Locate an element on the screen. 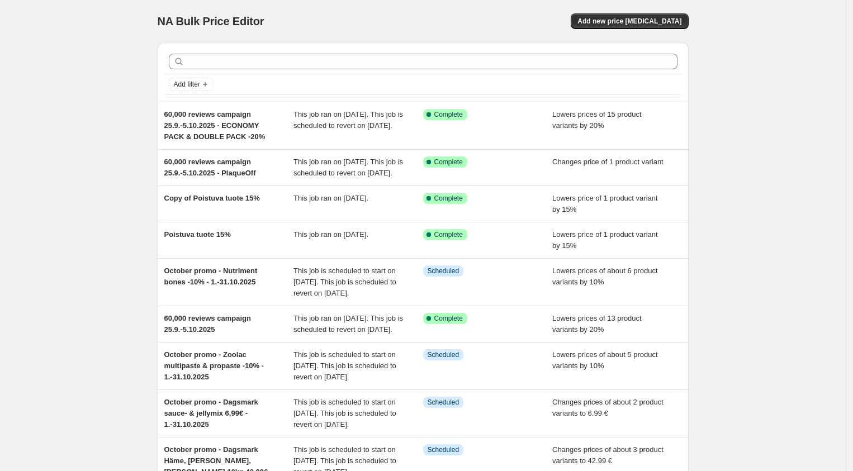 This screenshot has width=853, height=471. span: Lowers prices of about 6 product variants by 10% is located at coordinates (605, 276).